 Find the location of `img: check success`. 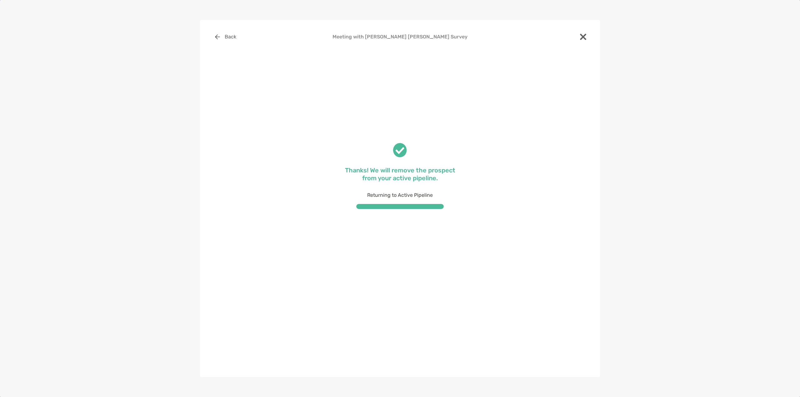

img: check success is located at coordinates (400, 150).